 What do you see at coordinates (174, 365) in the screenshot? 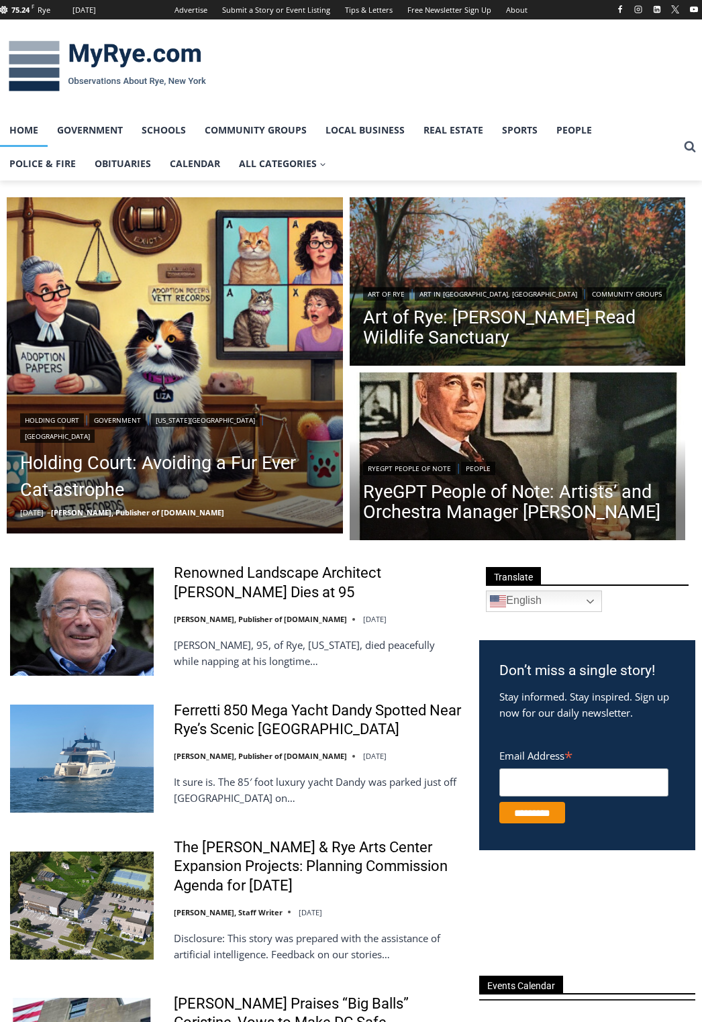
I see `a: Read More Holding Court: Avoiding a Fur Ever Cat-astrophe` at bounding box center [174, 365].